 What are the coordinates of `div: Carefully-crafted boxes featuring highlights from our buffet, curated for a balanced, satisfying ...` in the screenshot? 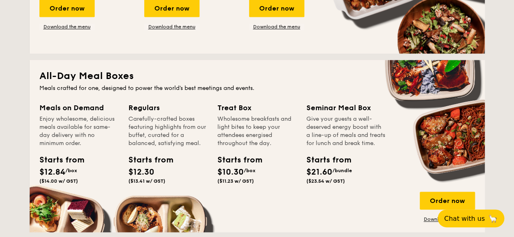 It's located at (168, 132).